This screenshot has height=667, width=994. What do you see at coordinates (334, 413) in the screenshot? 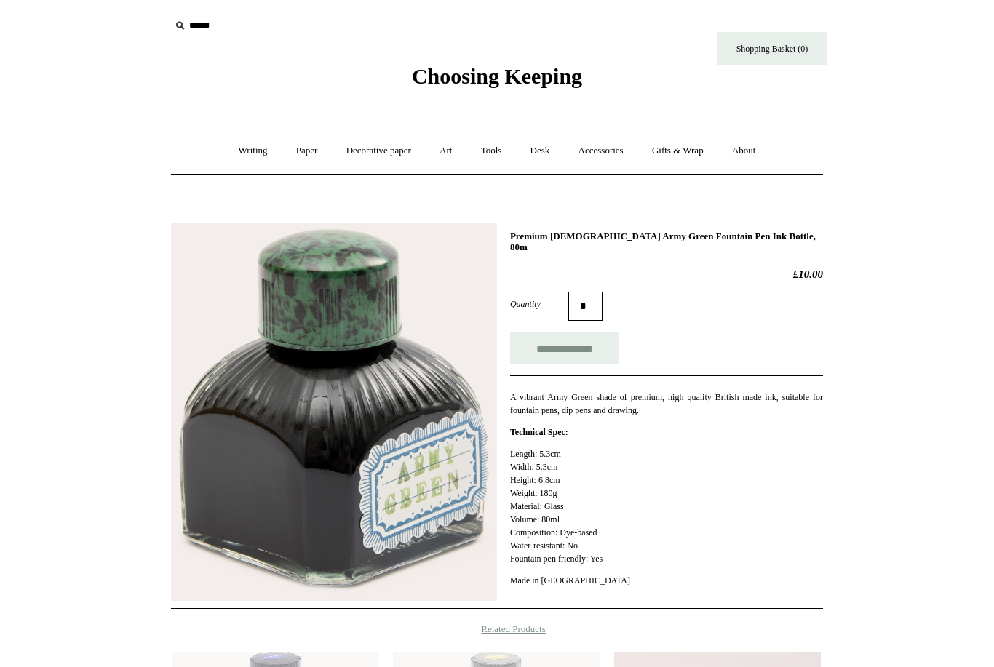
I see `img: Premium British Army Green Fountain Pen Ink Bottle, 80m` at bounding box center [334, 413].